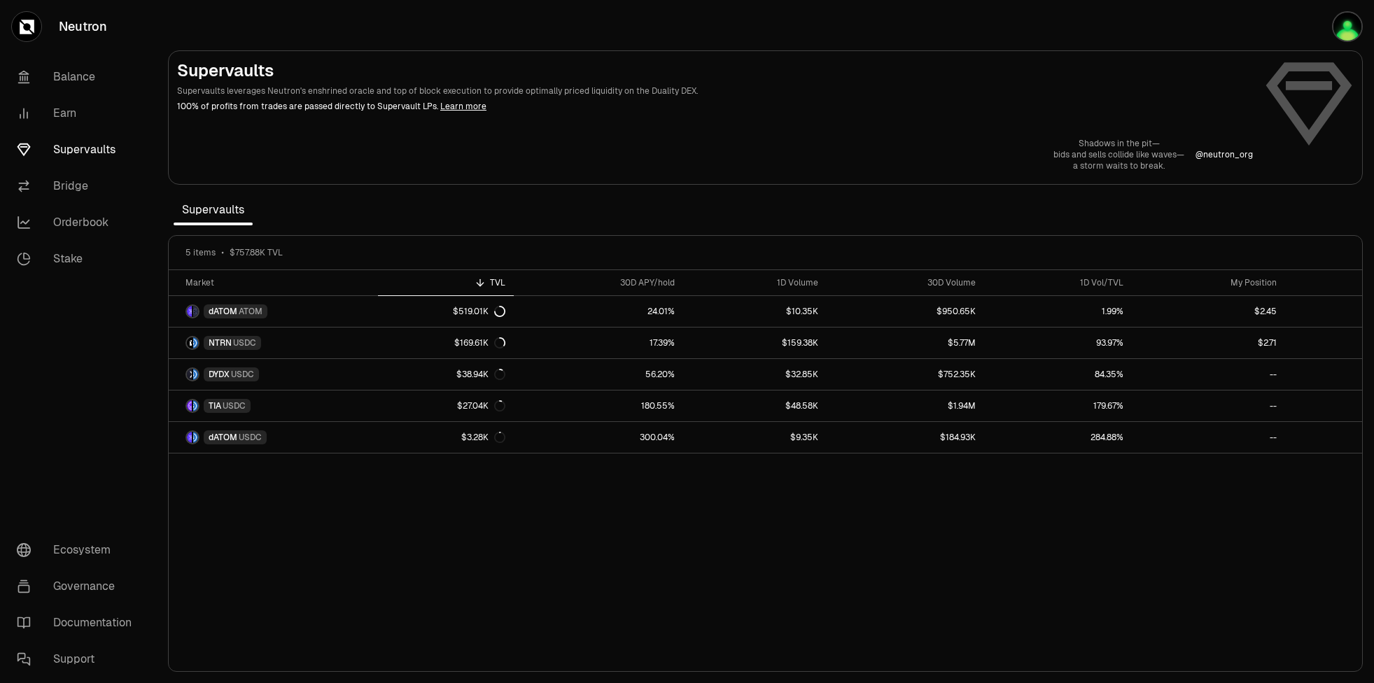  Describe the element at coordinates (1347, 27) in the screenshot. I see `img: Main Wallet` at that location.